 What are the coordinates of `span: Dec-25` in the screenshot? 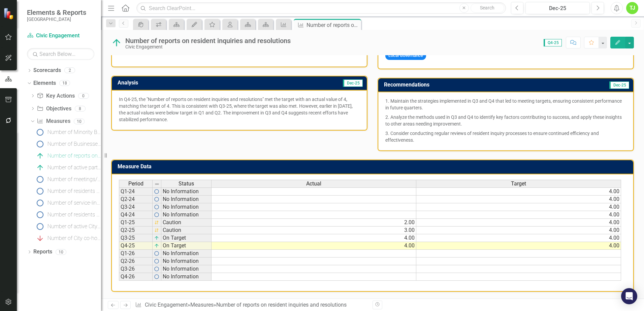 It's located at (619, 85).